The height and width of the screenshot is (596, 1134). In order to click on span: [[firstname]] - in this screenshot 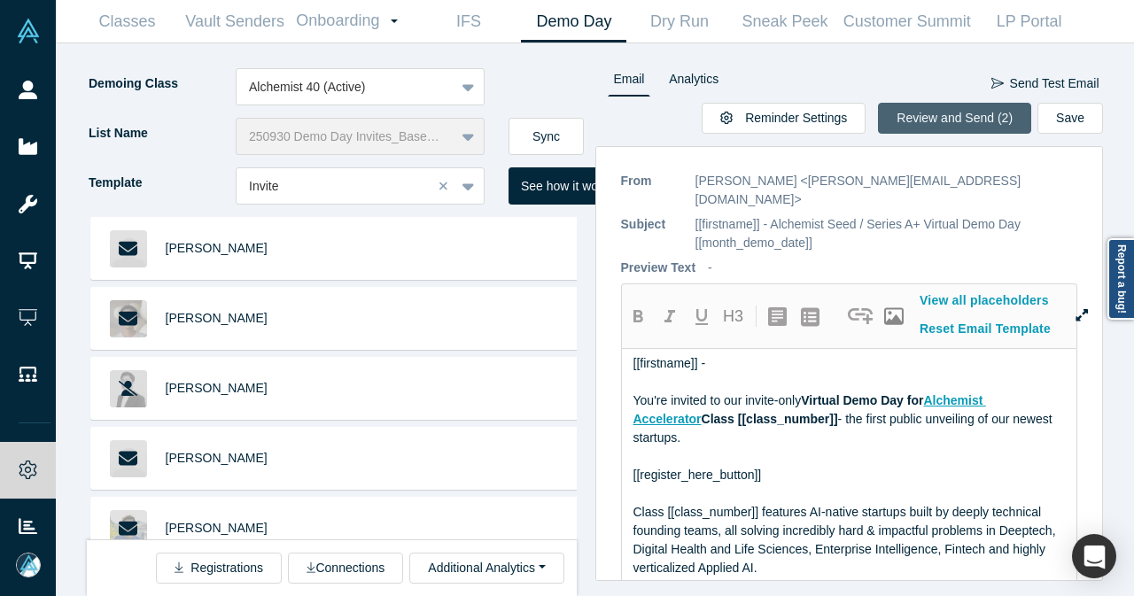, I will do `click(670, 363)`.